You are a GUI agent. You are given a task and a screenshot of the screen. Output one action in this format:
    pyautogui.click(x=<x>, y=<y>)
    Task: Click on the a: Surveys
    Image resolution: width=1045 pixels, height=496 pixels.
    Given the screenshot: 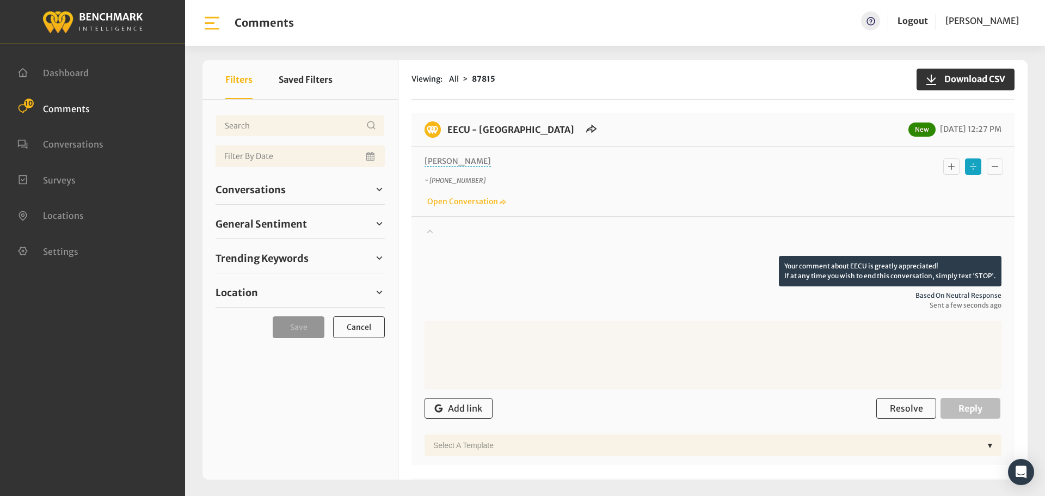 What is the action you would take?
    pyautogui.click(x=46, y=179)
    